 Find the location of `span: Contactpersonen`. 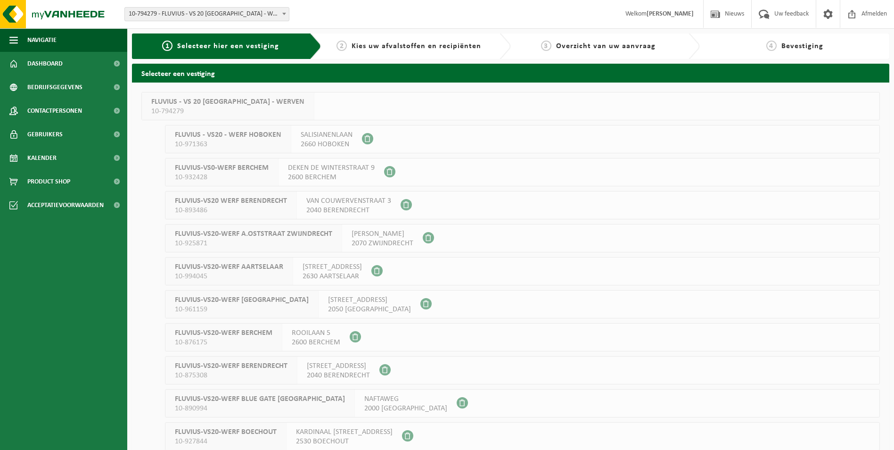

span: Contactpersonen is located at coordinates (55, 111).